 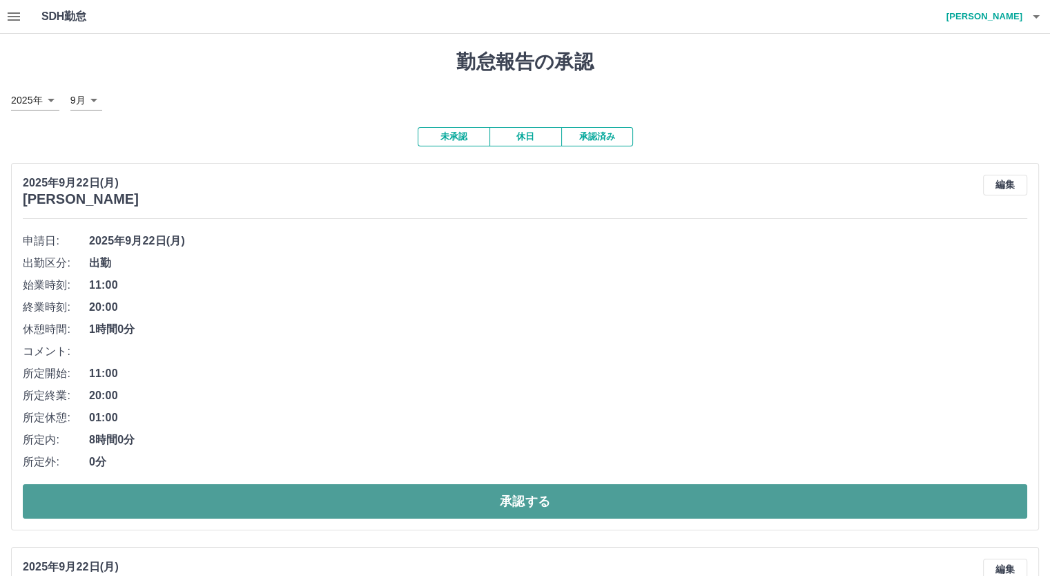 What do you see at coordinates (56, 241) in the screenshot?
I see `span: 申請日:` at bounding box center [56, 241].